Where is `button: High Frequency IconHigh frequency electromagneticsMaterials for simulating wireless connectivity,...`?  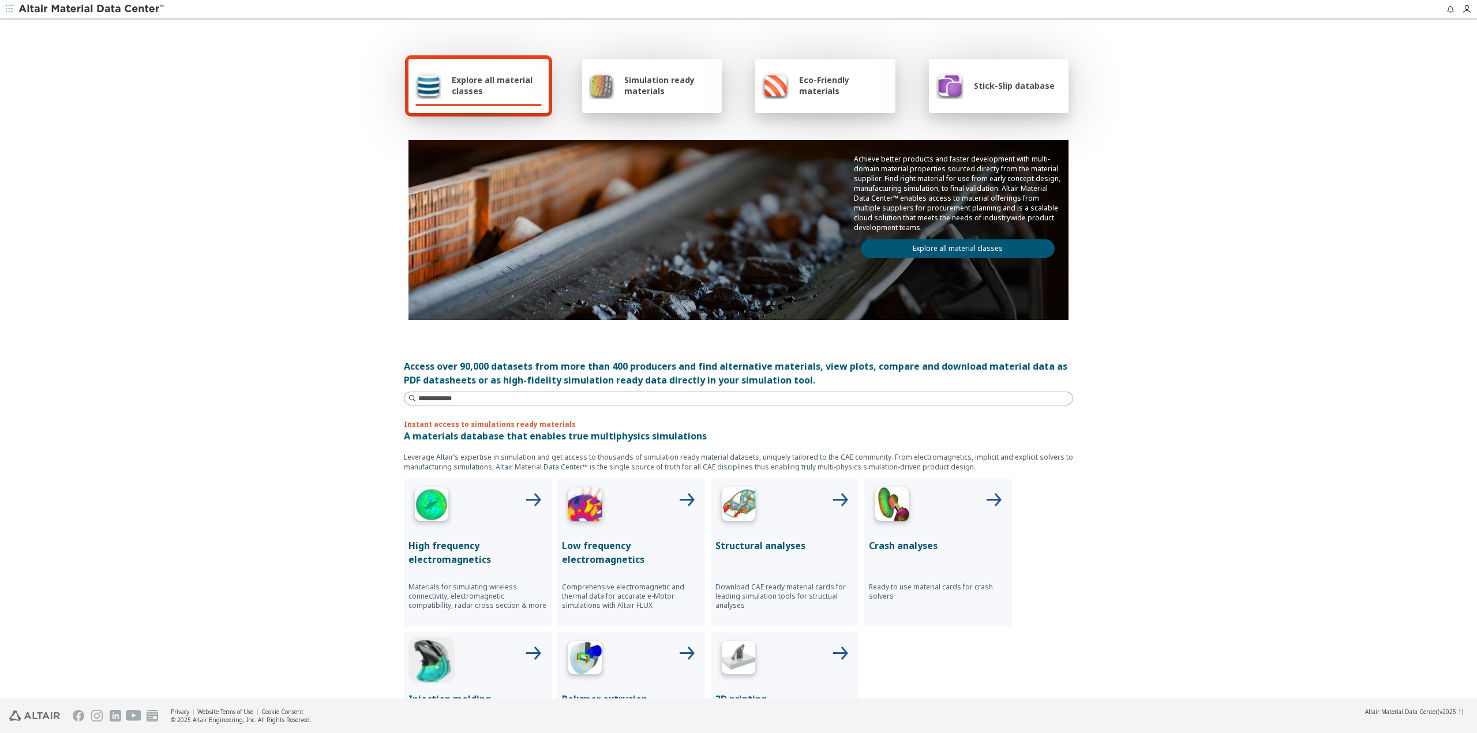 button: High Frequency IconHigh frequency electromagneticsMaterials for simulating wireless connectivity,... is located at coordinates (478, 553).